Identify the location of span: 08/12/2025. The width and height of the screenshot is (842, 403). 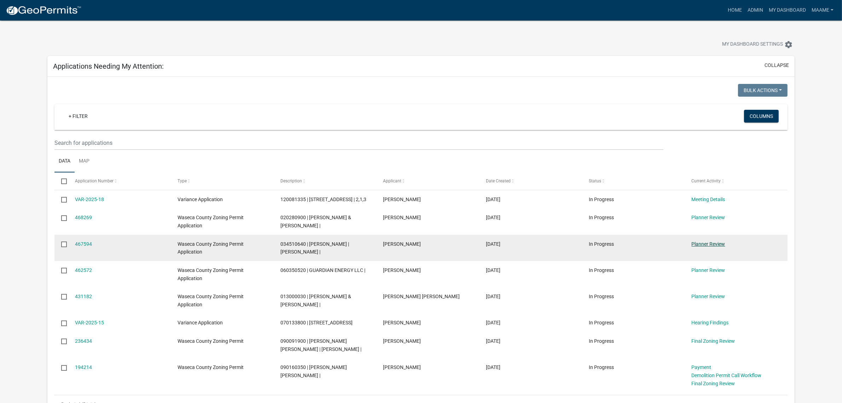
(493, 270).